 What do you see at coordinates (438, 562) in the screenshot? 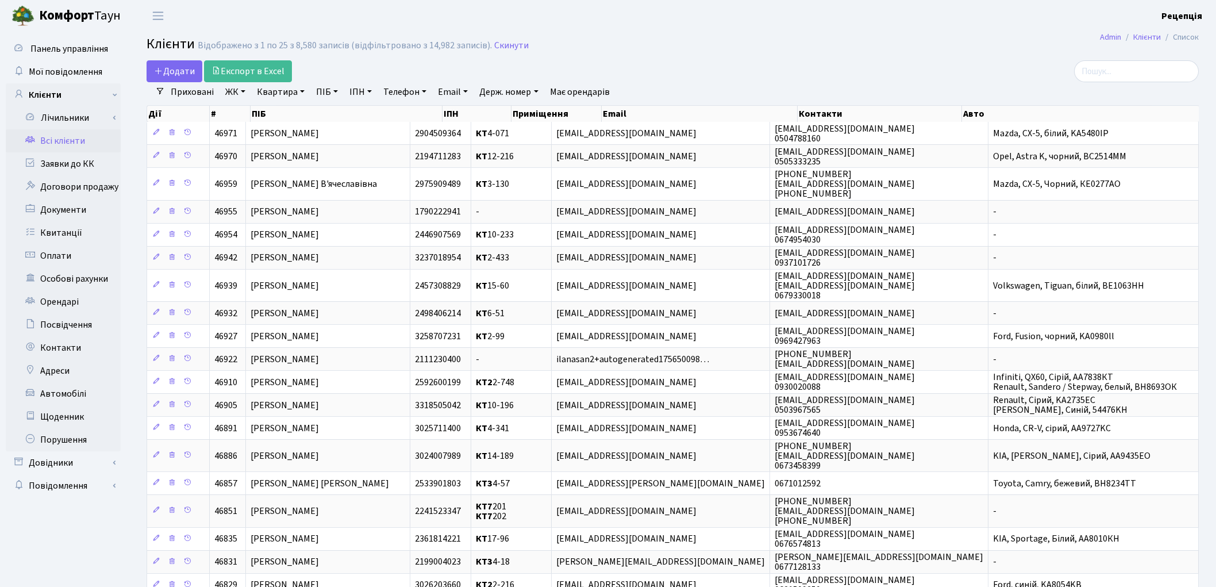
I see `span: 2199004023` at bounding box center [438, 562].